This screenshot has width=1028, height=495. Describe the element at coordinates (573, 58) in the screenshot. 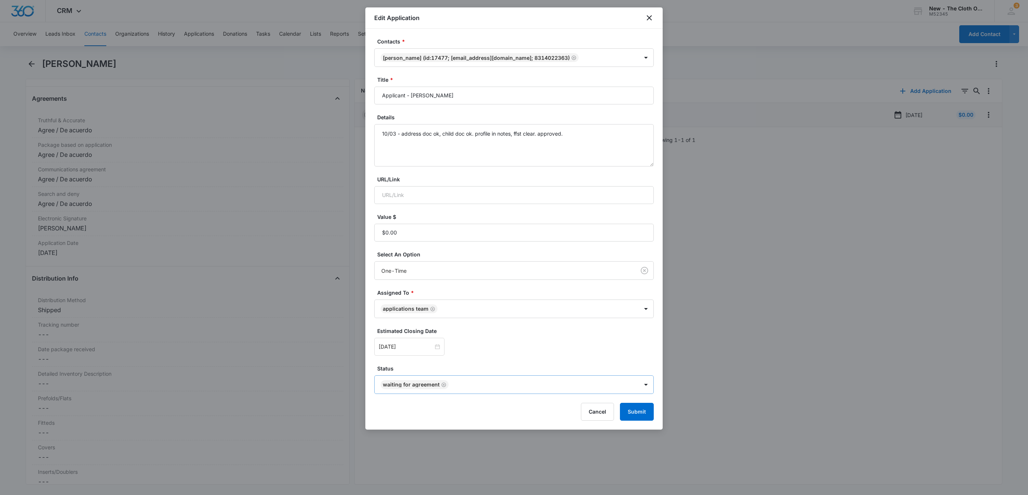

I see `div: Remove Kristin Shinkle (ID:17477; kristinshinkle@gmail.com; 8314022363)` at that location.